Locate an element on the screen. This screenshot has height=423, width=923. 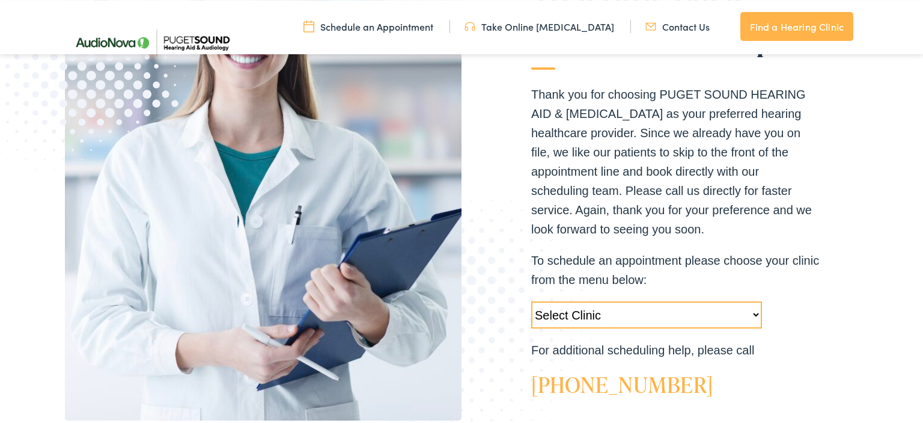
p: To schedule an appointment please choose your clinic from the menu below: is located at coordinates (676, 270).